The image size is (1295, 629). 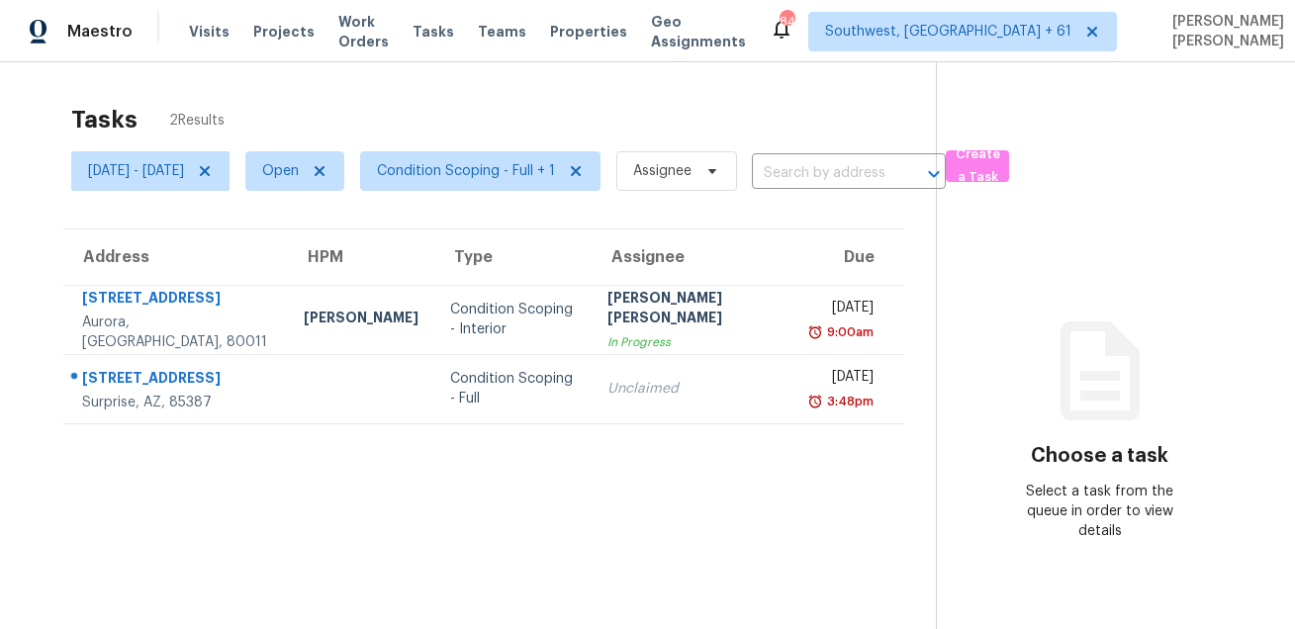 I want to click on span: Geo Assignments, so click(x=698, y=32).